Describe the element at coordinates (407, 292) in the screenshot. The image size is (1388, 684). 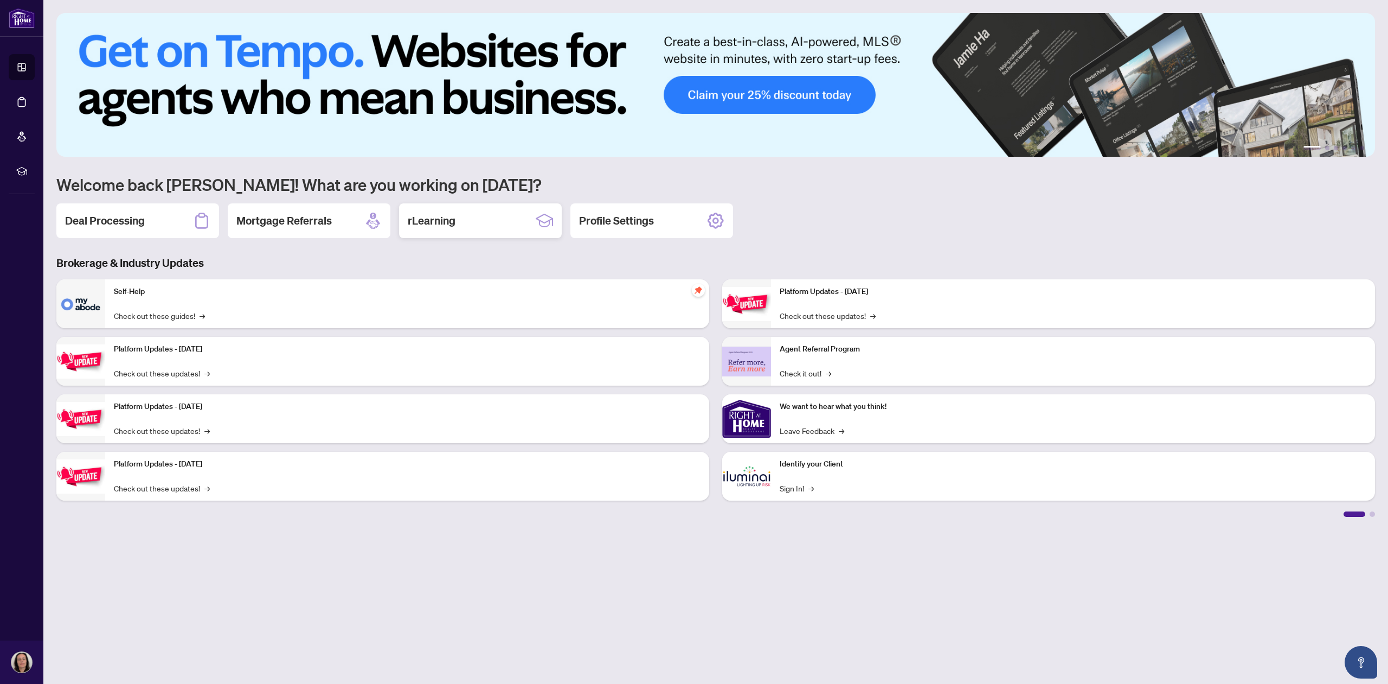
I see `p: Self-Help` at that location.